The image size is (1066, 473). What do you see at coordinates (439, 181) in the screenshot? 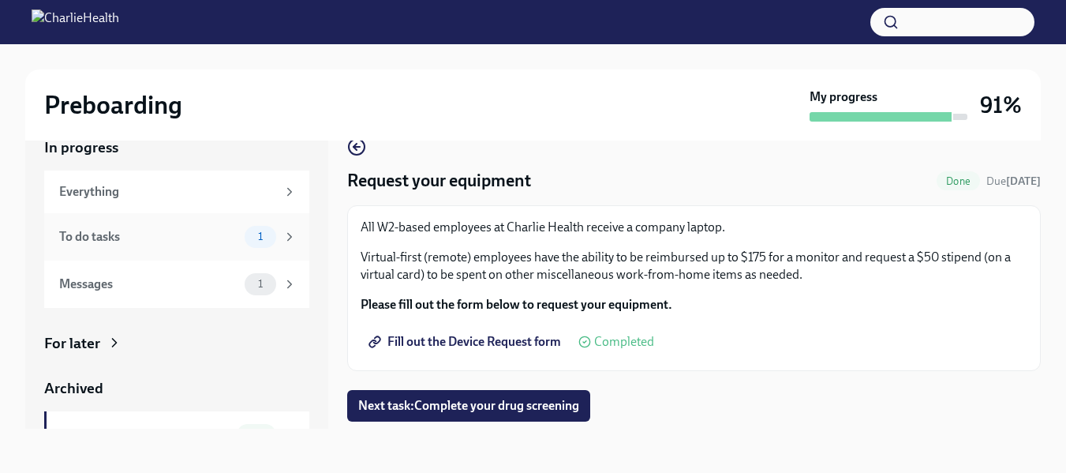
I see `h4: Request your equipment` at bounding box center [439, 181].